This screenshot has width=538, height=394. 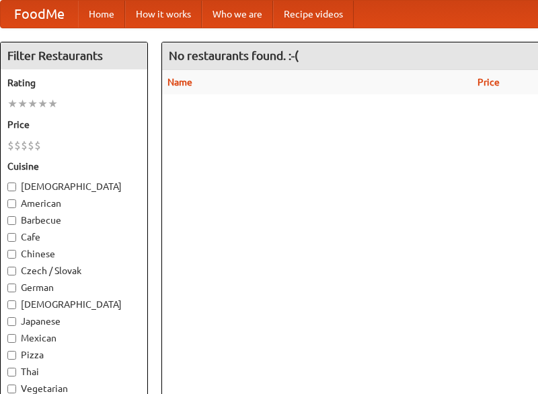 What do you see at coordinates (11, 388) in the screenshot?
I see `input: Vegetarian` at bounding box center [11, 388].